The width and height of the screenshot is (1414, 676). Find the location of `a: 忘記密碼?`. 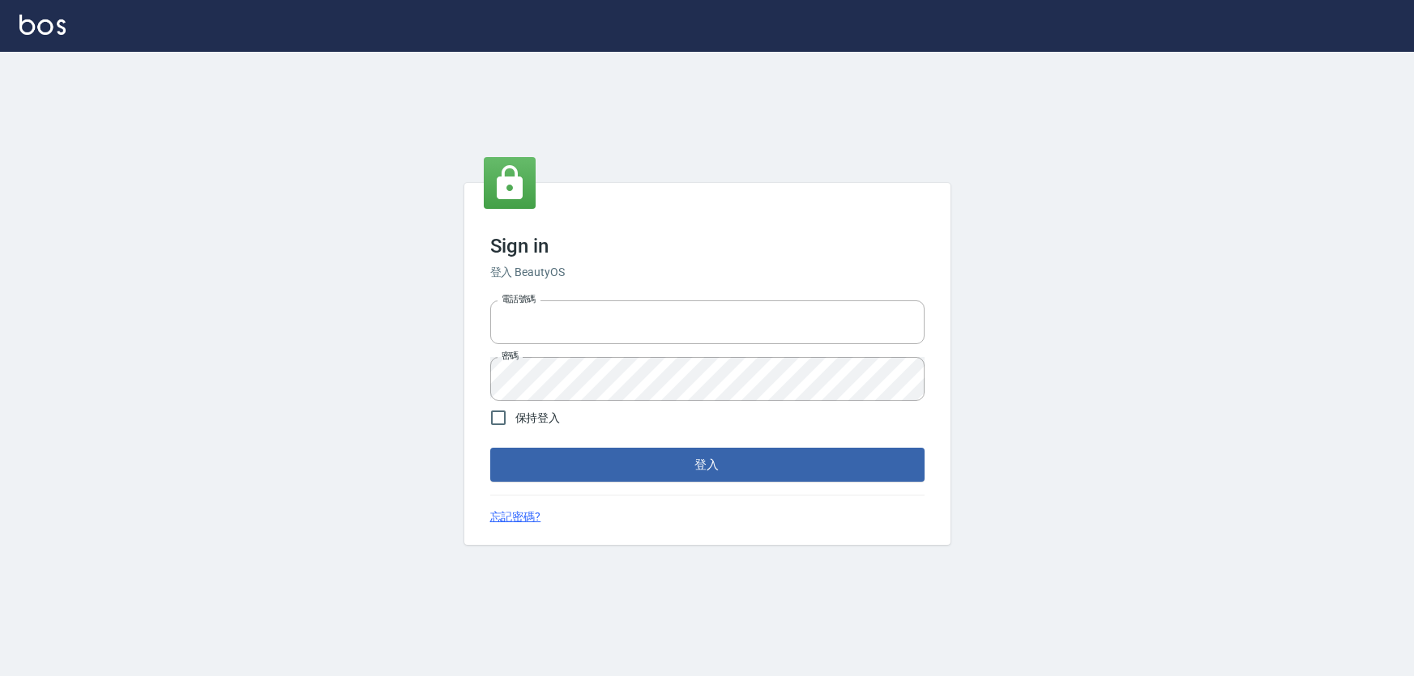

a: 忘記密碼? is located at coordinates (515, 517).